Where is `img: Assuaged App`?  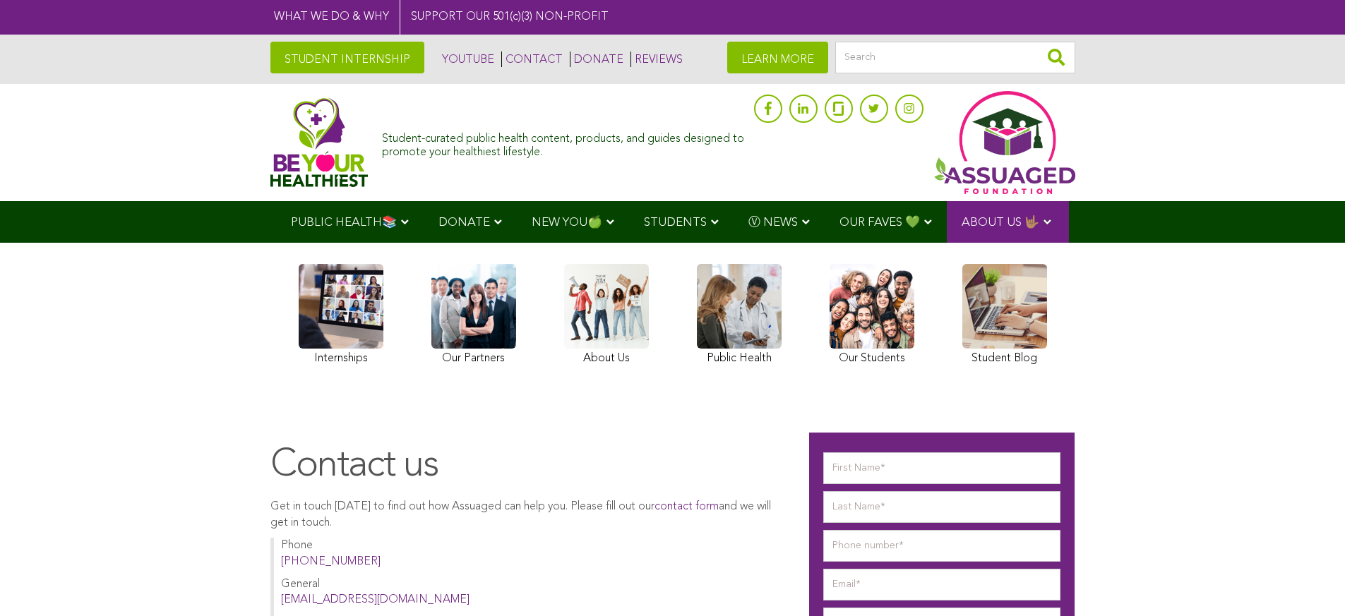
img: Assuaged App is located at coordinates (1005, 143).